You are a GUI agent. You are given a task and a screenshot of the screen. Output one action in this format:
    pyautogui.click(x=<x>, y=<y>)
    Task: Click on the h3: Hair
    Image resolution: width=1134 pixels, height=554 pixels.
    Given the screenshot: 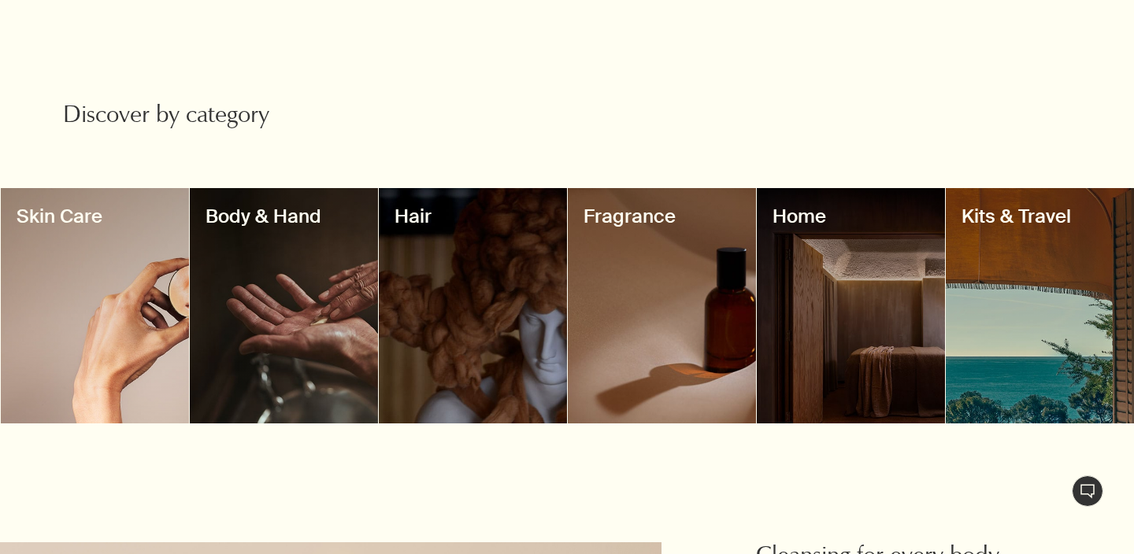 What is the action you would take?
    pyautogui.click(x=472, y=217)
    